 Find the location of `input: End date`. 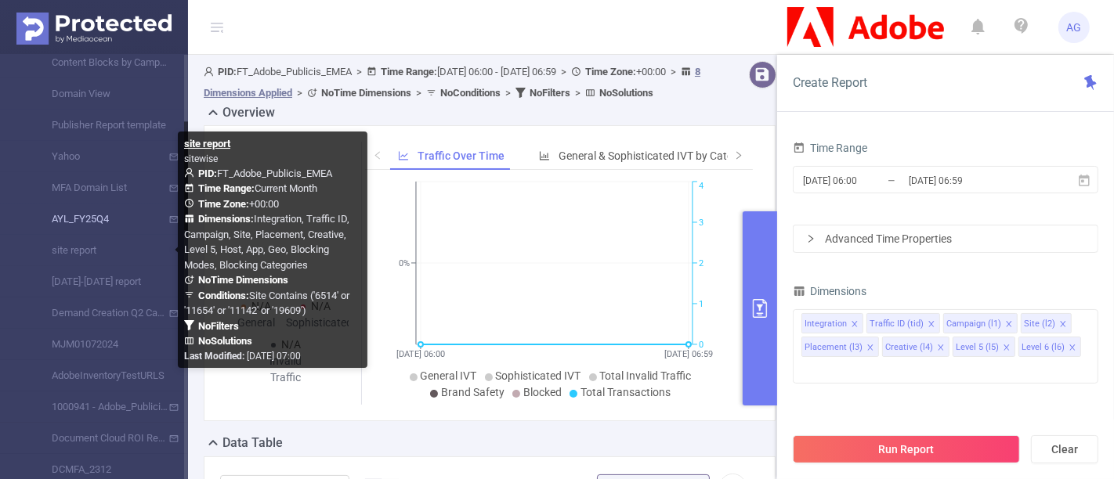

input: End date is located at coordinates (971, 180).